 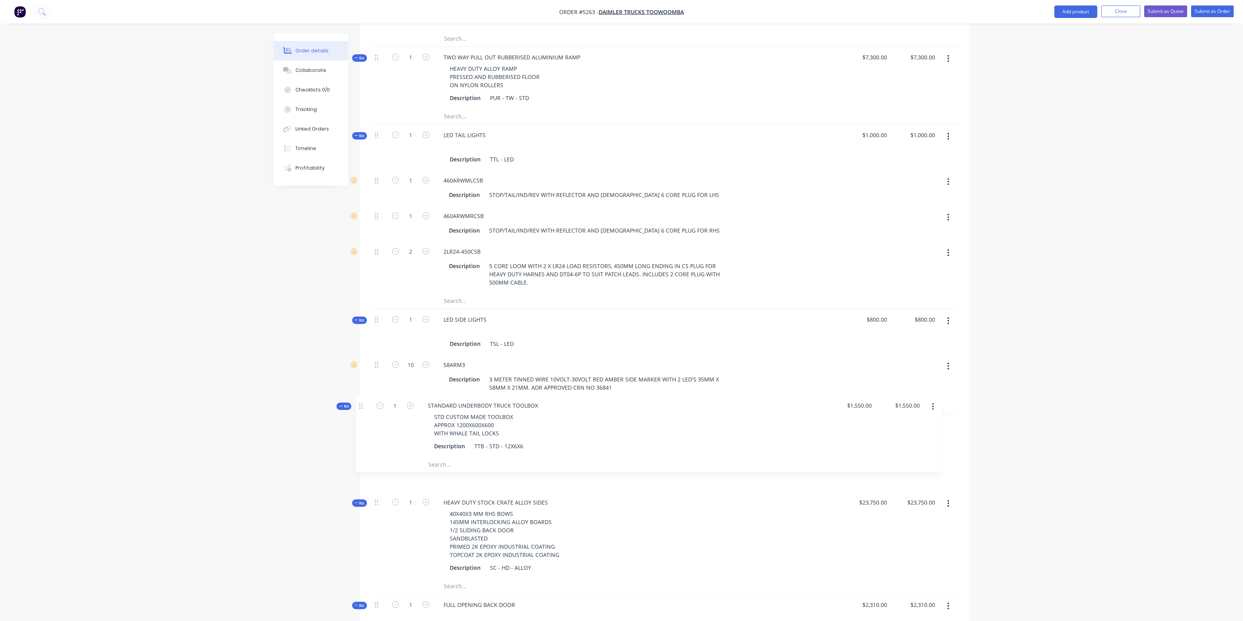 What do you see at coordinates (641, 12) in the screenshot?
I see `span: Daimler Trucks Toowoomba` at bounding box center [641, 12].